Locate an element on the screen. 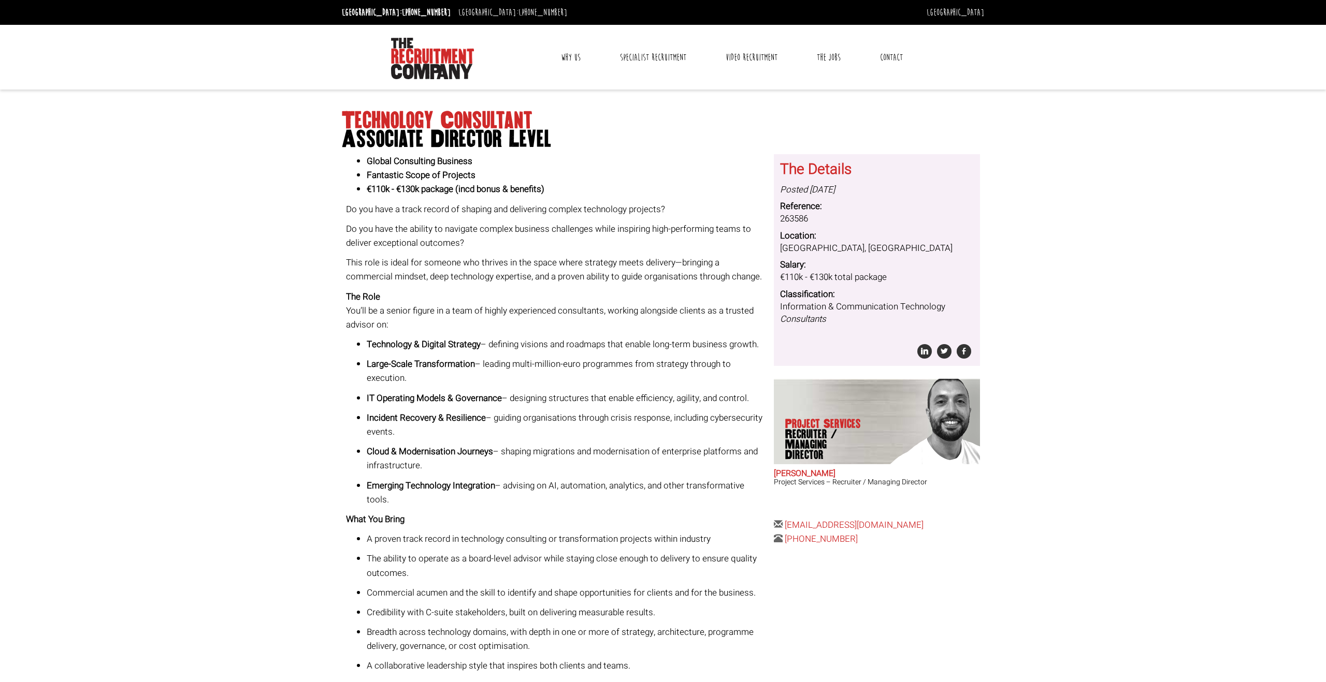  p: Credibility with C-suite stakeholders, built on delivering measurable results. is located at coordinates (566, 613).